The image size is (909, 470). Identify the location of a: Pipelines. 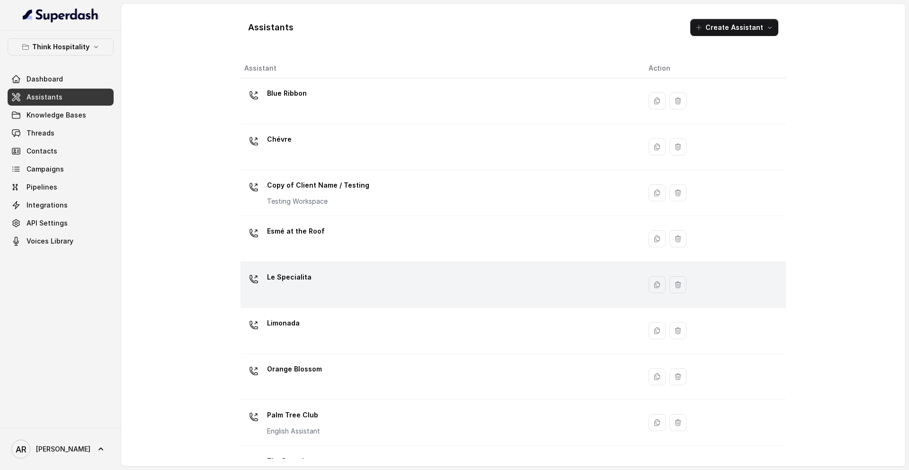
(61, 187).